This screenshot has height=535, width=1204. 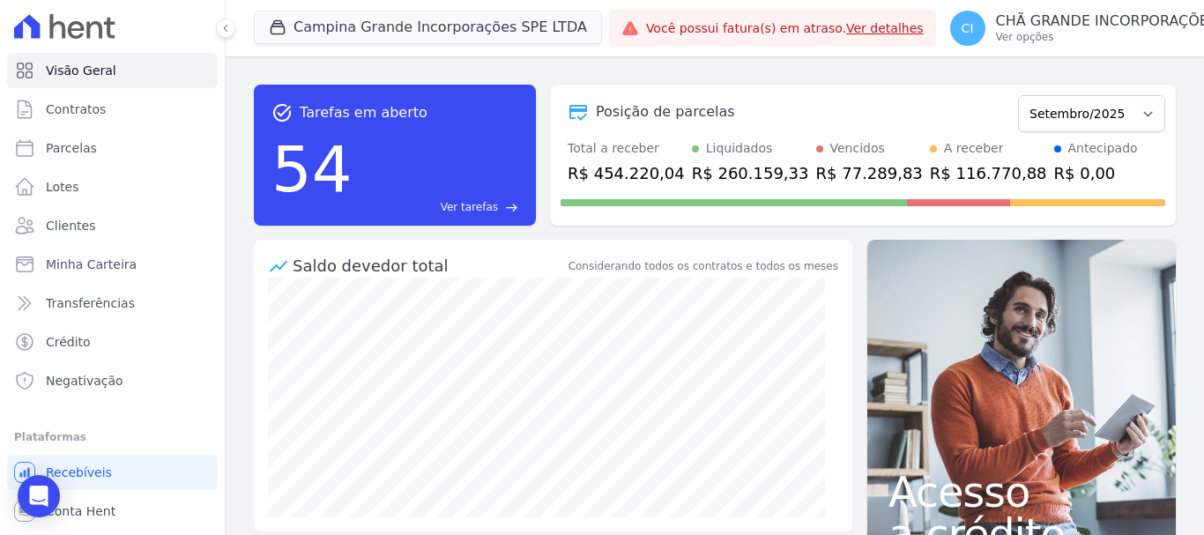 I want to click on a: Parcelas, so click(x=112, y=148).